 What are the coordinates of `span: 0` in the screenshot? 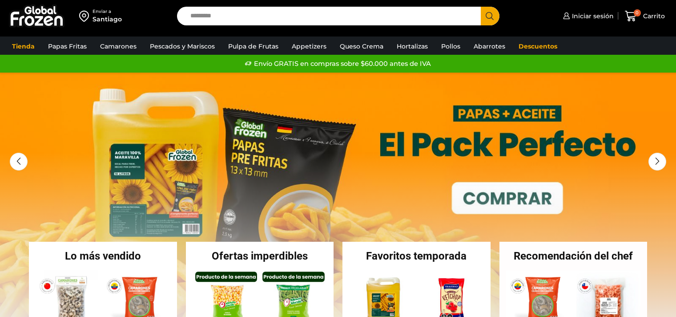 It's located at (638, 13).